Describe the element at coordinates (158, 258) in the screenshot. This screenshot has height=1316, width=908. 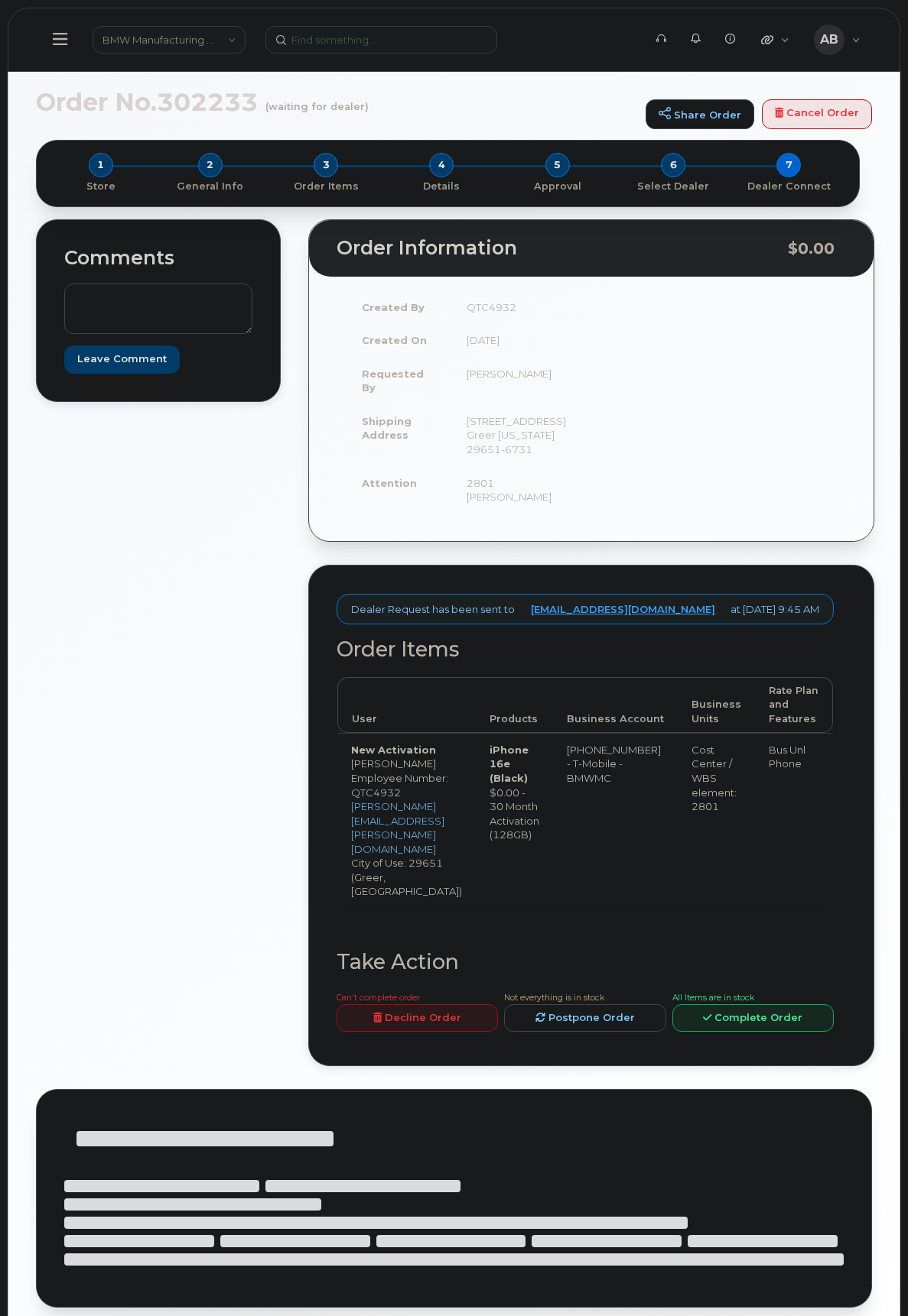
I see `h2: Comments` at that location.